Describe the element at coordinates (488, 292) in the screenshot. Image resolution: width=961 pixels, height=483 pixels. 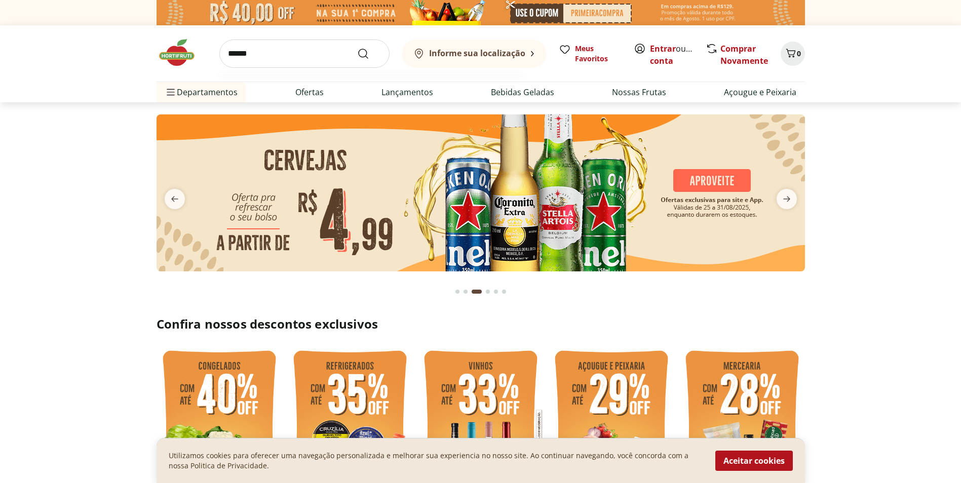
I see `button: Go to page 4 from fs-carousel` at that location.